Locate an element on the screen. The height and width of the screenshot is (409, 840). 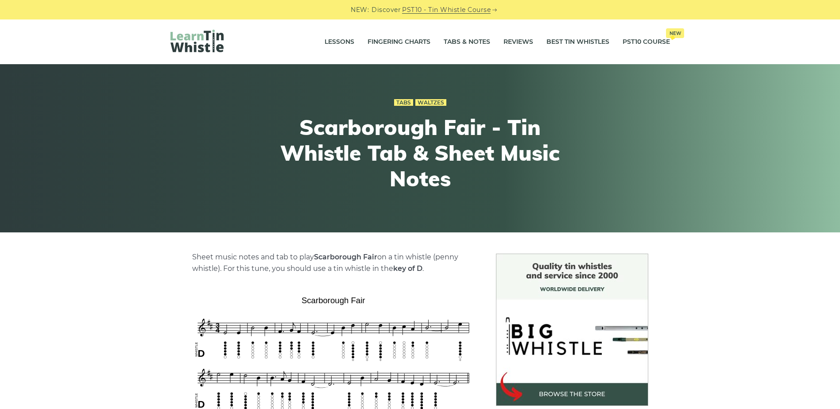
img: BigWhistle Tin Whistle Store is located at coordinates (572, 330).